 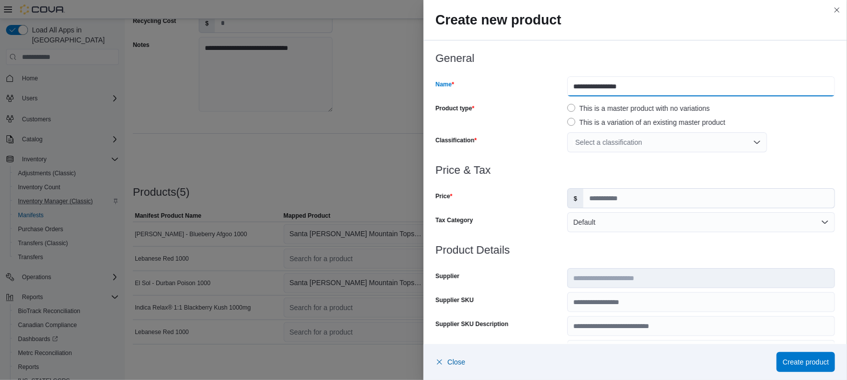 What do you see at coordinates (472, 324) in the screenshot?
I see `label: Supplier SKU Description` at bounding box center [472, 324].